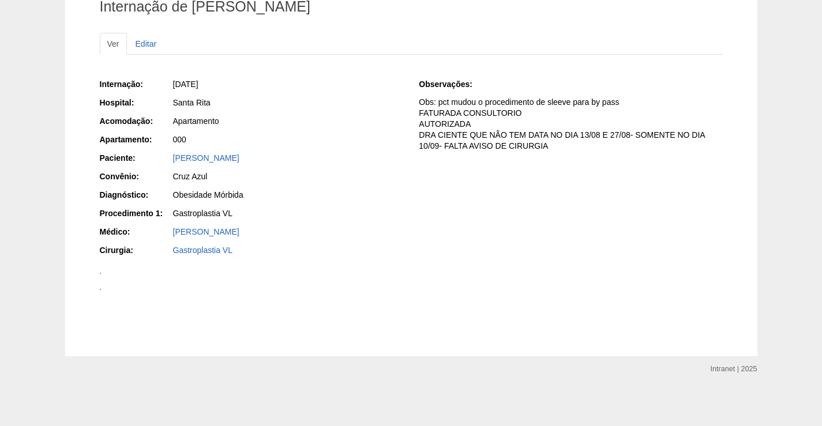 The width and height of the screenshot is (822, 426). Describe the element at coordinates (136, 121) in the screenshot. I see `div: Acomodação:` at that location.